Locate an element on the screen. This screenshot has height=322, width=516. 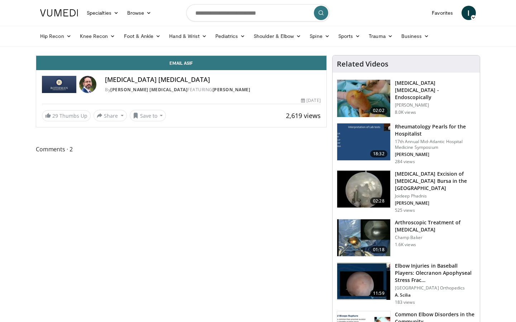
img: 91fab22e-5f70-4ab6-a62c-dbbfde1fe0d0.150x105_q85_crop-smart_upscale.jpg is located at coordinates (364, 142).